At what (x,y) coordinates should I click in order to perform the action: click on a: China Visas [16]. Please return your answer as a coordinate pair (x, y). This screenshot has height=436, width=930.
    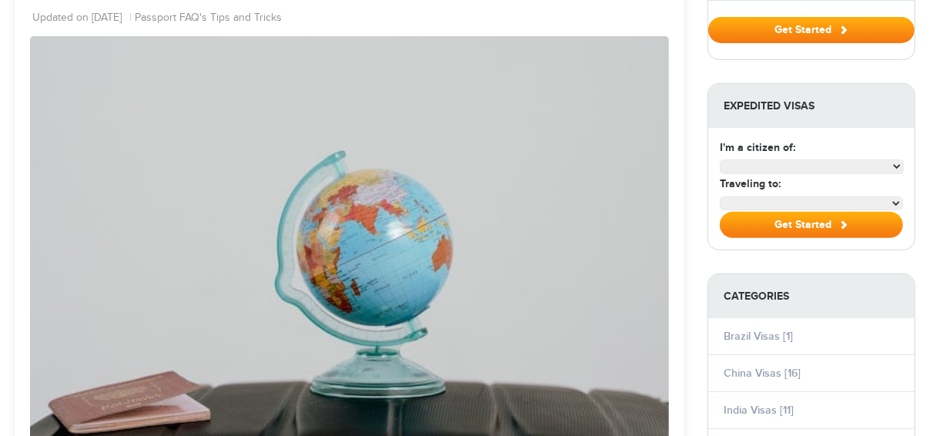
    Looking at the image, I should click on (762, 373).